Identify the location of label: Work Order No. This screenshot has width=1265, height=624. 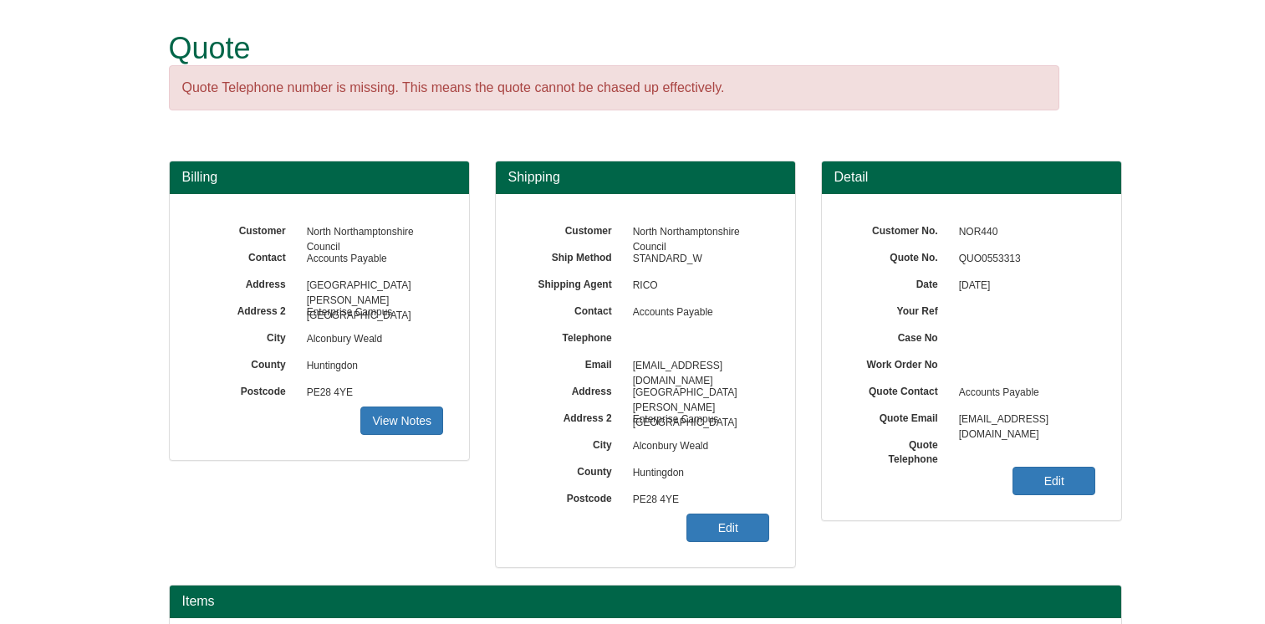
(899, 362).